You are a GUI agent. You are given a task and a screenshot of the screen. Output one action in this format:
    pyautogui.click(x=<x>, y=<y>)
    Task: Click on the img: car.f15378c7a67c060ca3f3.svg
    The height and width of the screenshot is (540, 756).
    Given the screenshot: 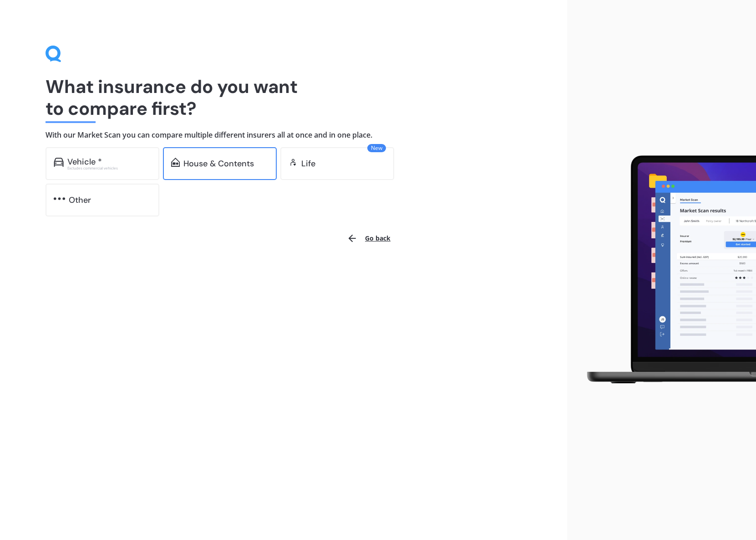 What is the action you would take?
    pyautogui.click(x=59, y=162)
    